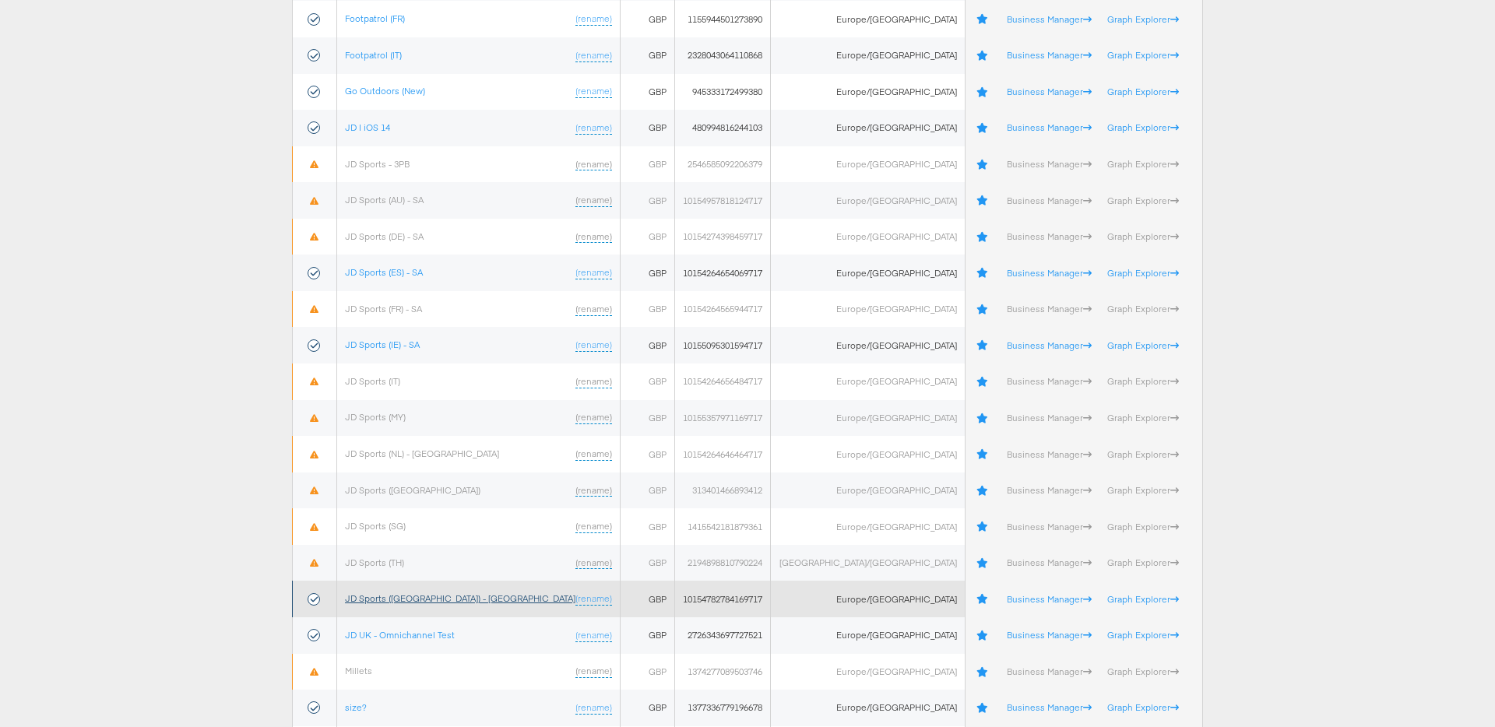 The image size is (1495, 727). What do you see at coordinates (375, 526) in the screenshot?
I see `a: JD Sports (SG)` at bounding box center [375, 526].